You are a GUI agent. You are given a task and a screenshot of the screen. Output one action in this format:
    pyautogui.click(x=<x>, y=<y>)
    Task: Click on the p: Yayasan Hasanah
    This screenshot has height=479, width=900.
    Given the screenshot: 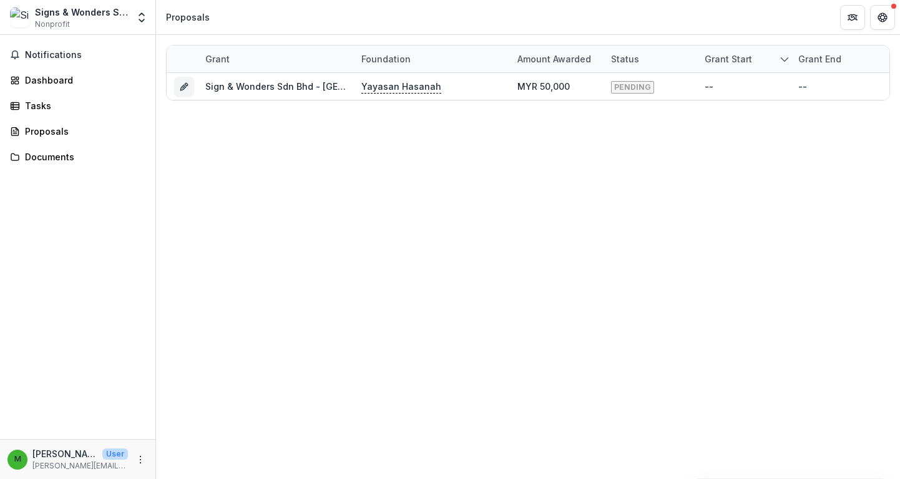 What is the action you would take?
    pyautogui.click(x=401, y=87)
    